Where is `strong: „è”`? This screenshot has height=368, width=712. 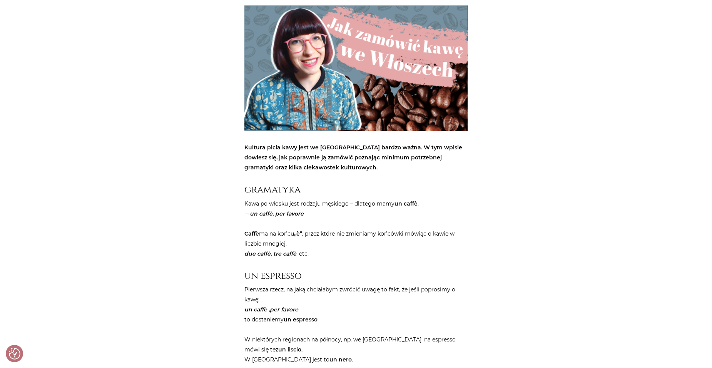
strong: „è” is located at coordinates (298, 234).